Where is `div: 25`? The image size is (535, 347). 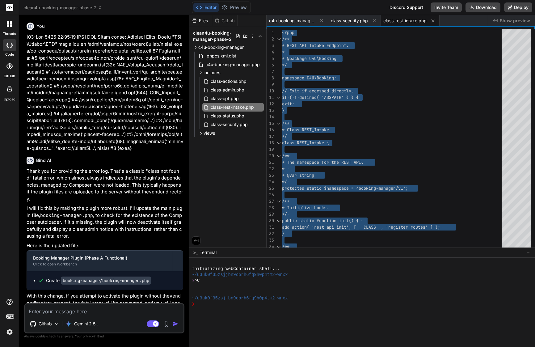
div: 25 is located at coordinates (270, 188).